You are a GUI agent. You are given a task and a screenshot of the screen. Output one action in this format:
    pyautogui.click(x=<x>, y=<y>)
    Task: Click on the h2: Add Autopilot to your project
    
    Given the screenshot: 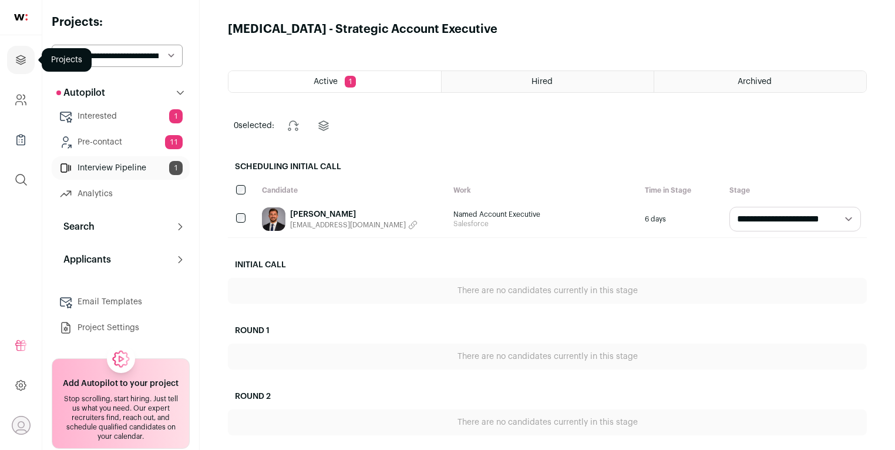 What is the action you would take?
    pyautogui.click(x=120, y=383)
    